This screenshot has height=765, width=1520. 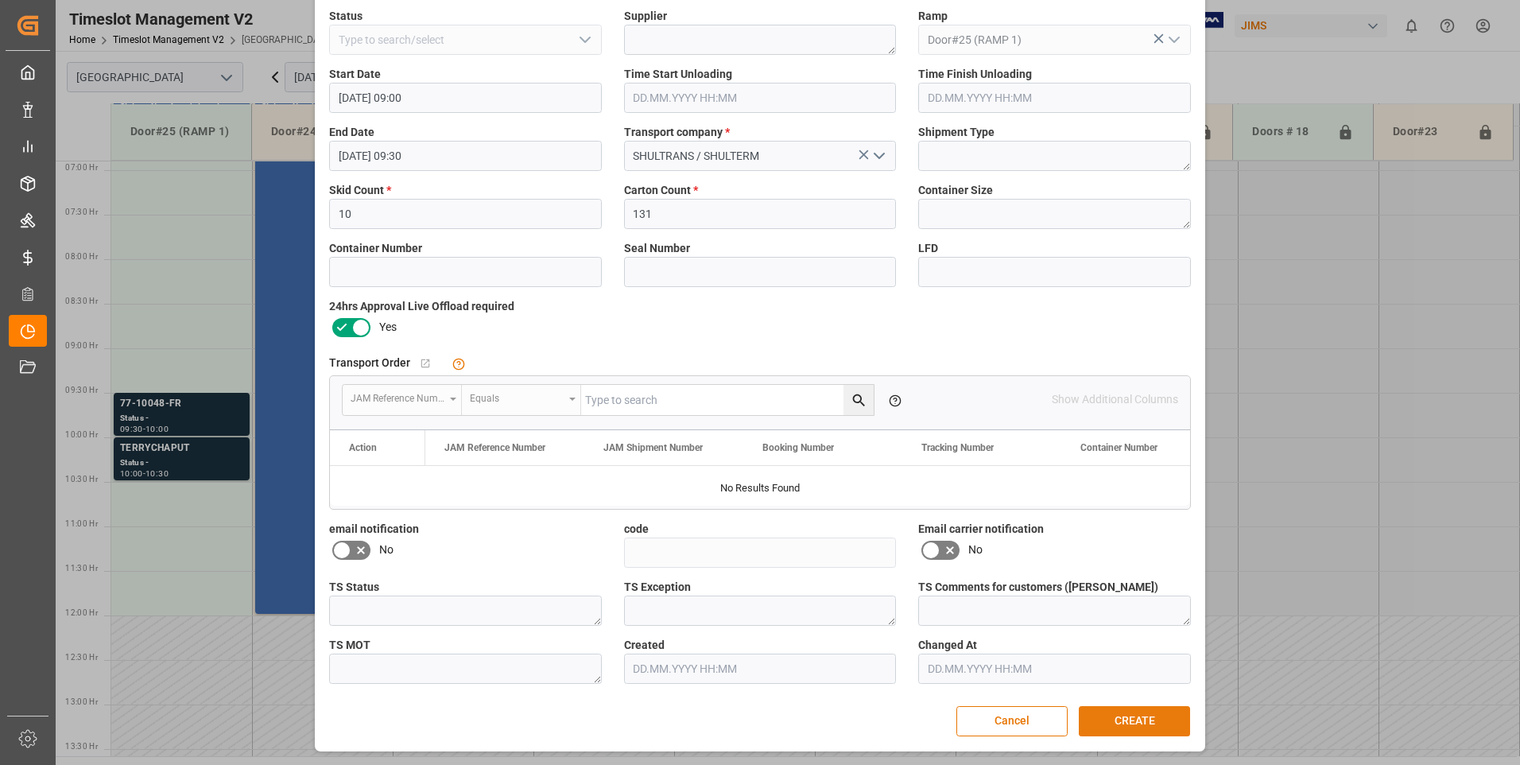 I want to click on div: Action, so click(x=363, y=448).